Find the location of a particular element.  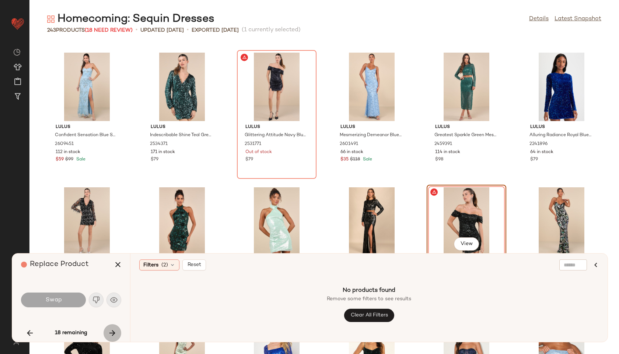

span: 243 is located at coordinates (52, 30).